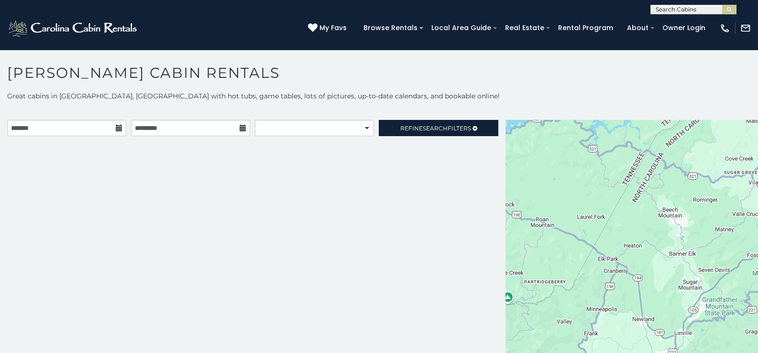 This screenshot has height=353, width=758. I want to click on img: White-1-2.png, so click(73, 28).